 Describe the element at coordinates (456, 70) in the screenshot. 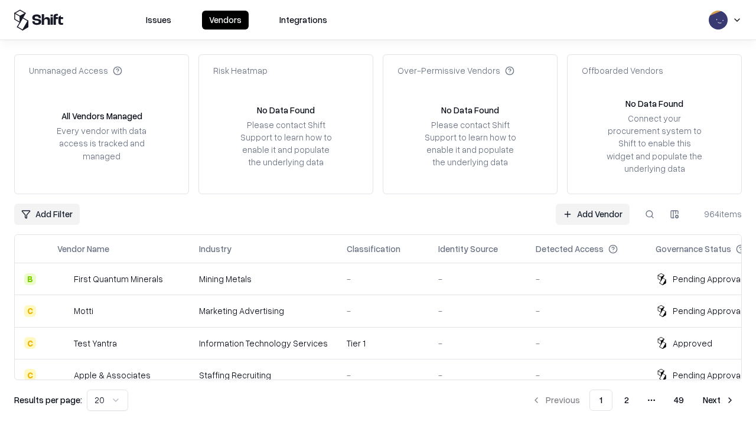

I see `div: Over-Permissive Vendors` at that location.